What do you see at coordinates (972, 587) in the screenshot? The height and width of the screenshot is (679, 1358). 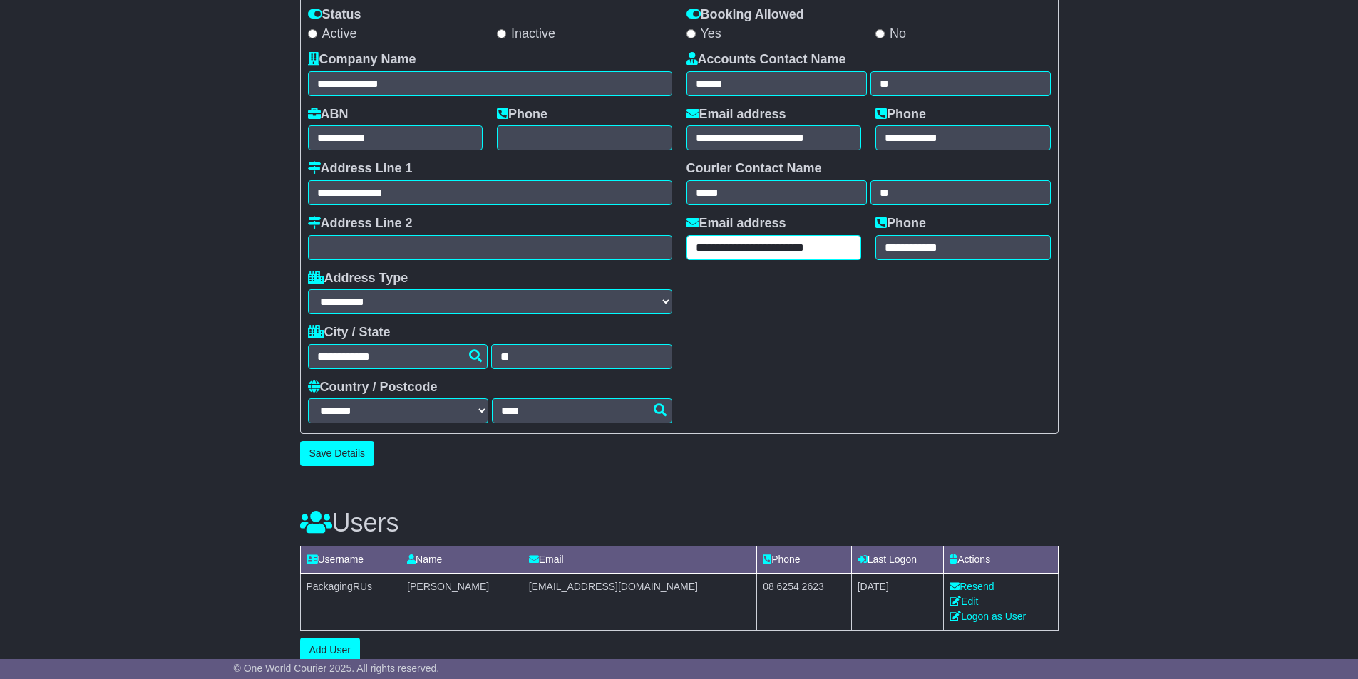 I see `a: Resend` at bounding box center [972, 587].